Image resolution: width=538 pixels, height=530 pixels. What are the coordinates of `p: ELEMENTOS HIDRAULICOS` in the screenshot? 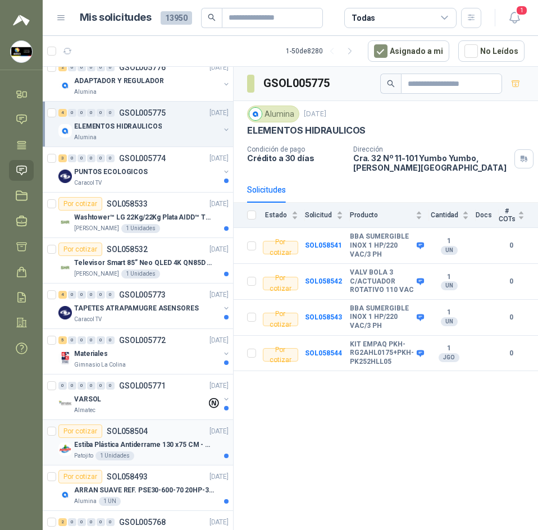 It's located at (118, 126).